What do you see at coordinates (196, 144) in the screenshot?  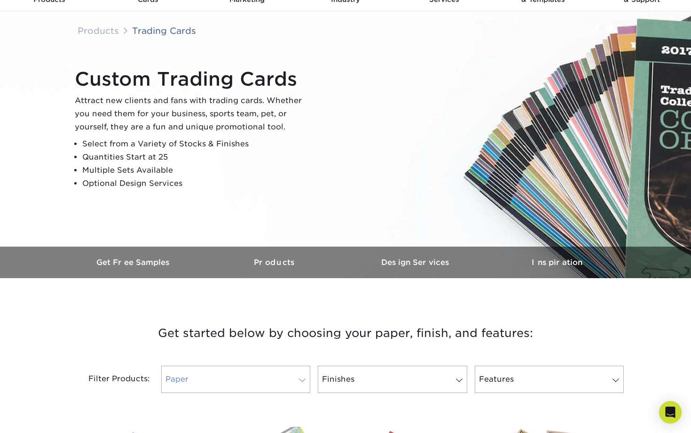 I see `li: Select from a Variety of Stocks & Finishes` at bounding box center [196, 144].